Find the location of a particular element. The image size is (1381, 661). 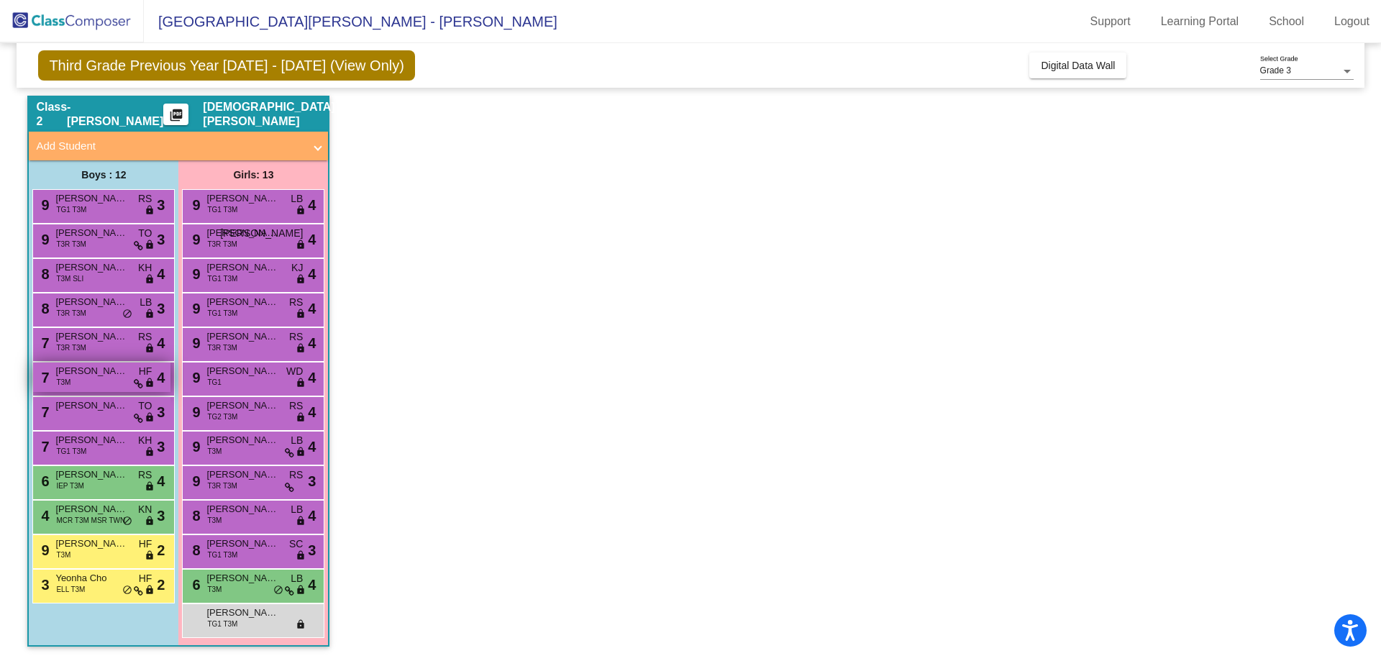

span: Class 2 is located at coordinates (51, 114).